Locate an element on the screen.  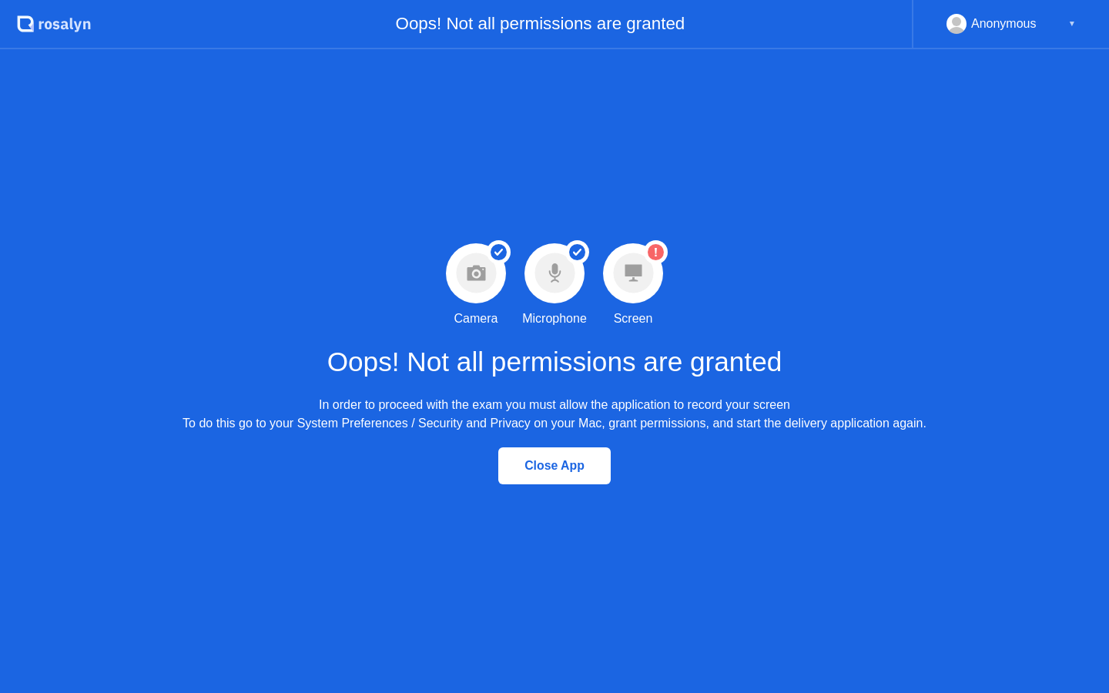
div: Screen is located at coordinates (633, 319).